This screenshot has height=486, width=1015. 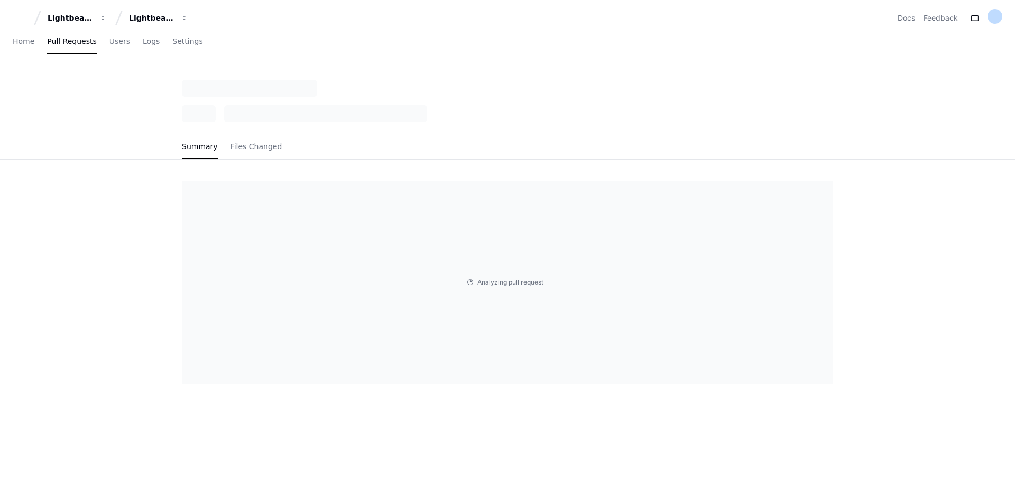 What do you see at coordinates (23, 41) in the screenshot?
I see `span: Home` at bounding box center [23, 41].